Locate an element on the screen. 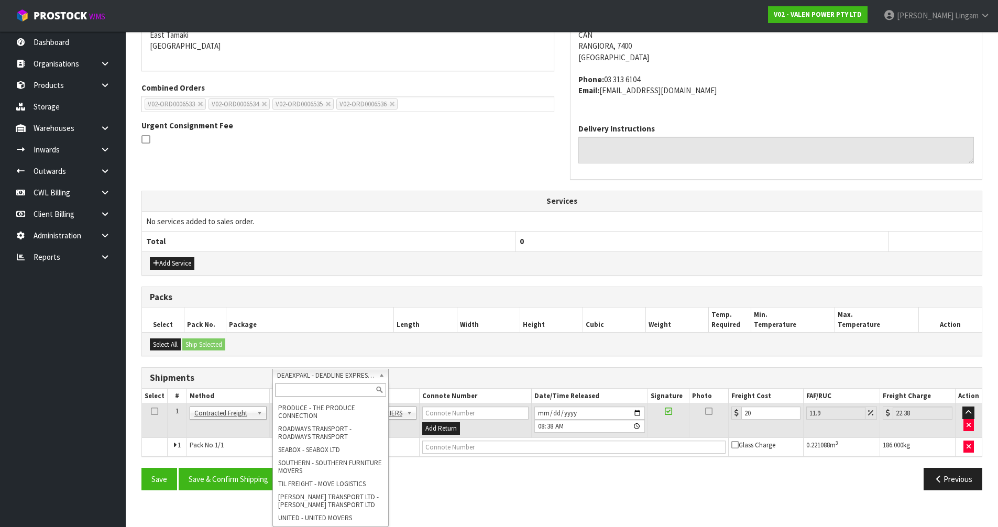  h3: Shipments is located at coordinates (561, 378).